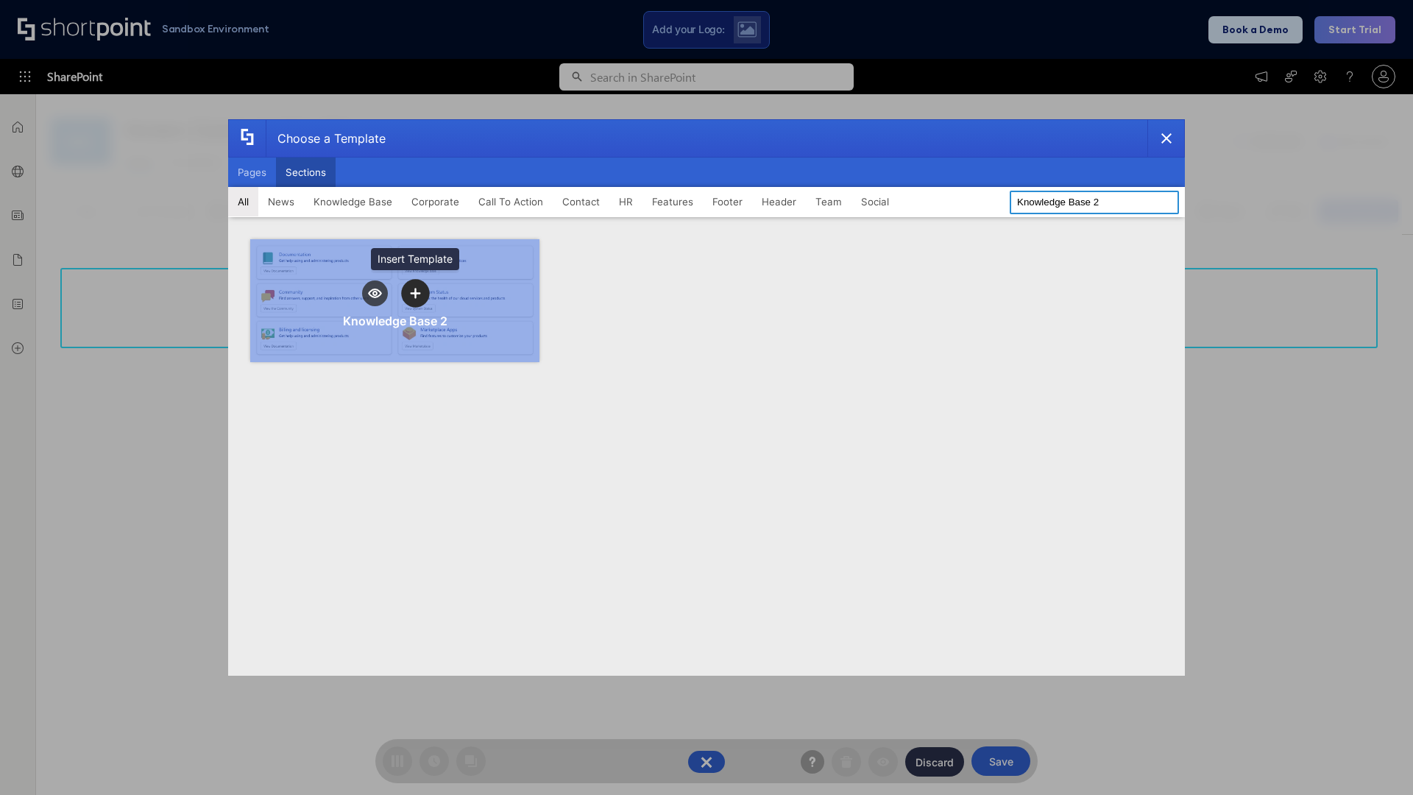 The image size is (1413, 795). I want to click on button: Team, so click(829, 202).